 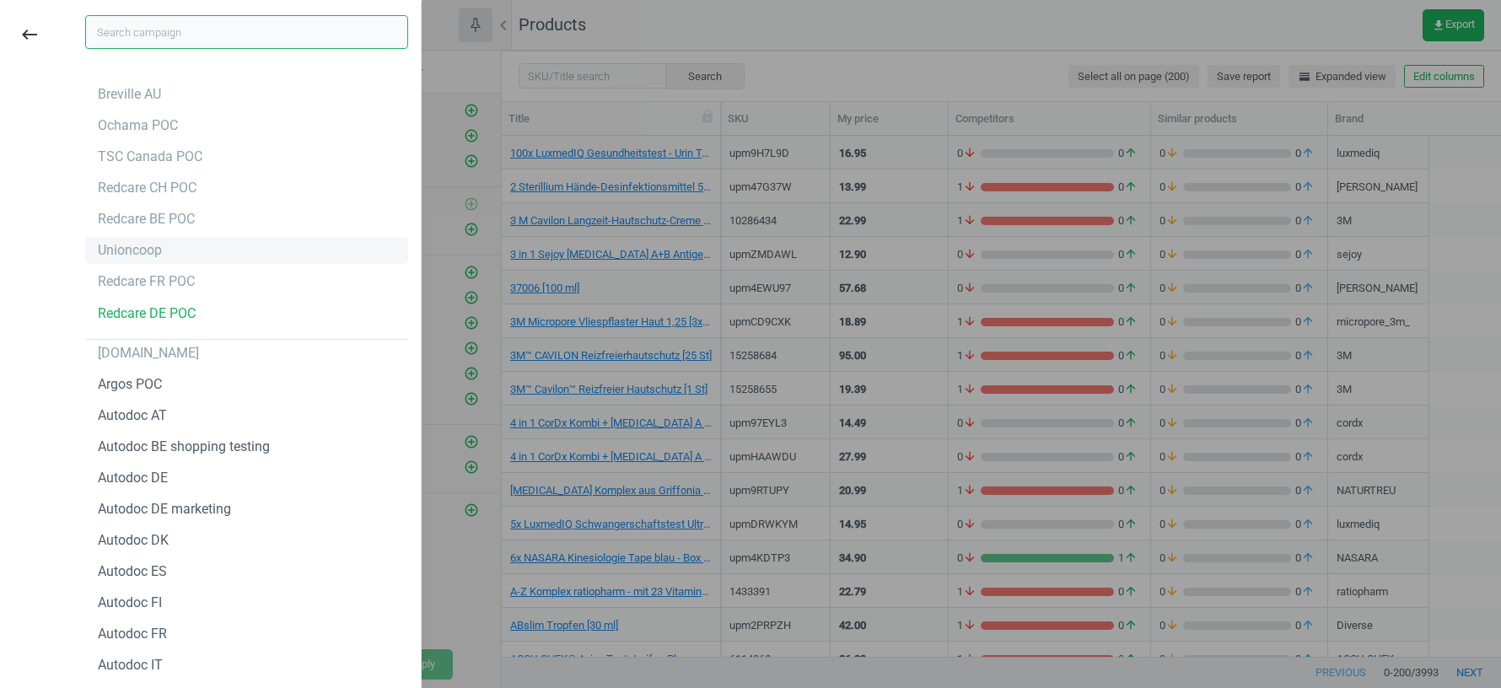 What do you see at coordinates (137, 126) in the screenshot?
I see `div: Ochama POC` at bounding box center [137, 126].